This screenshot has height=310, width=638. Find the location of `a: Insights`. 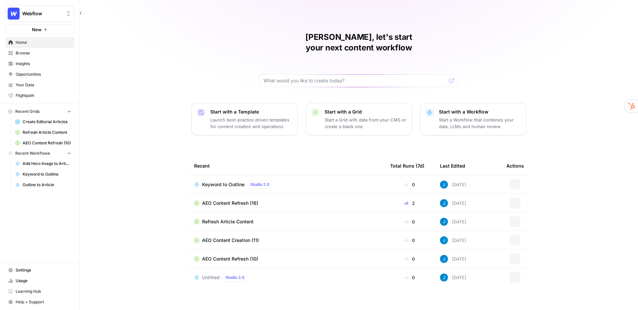

a: Insights is located at coordinates (40, 64).